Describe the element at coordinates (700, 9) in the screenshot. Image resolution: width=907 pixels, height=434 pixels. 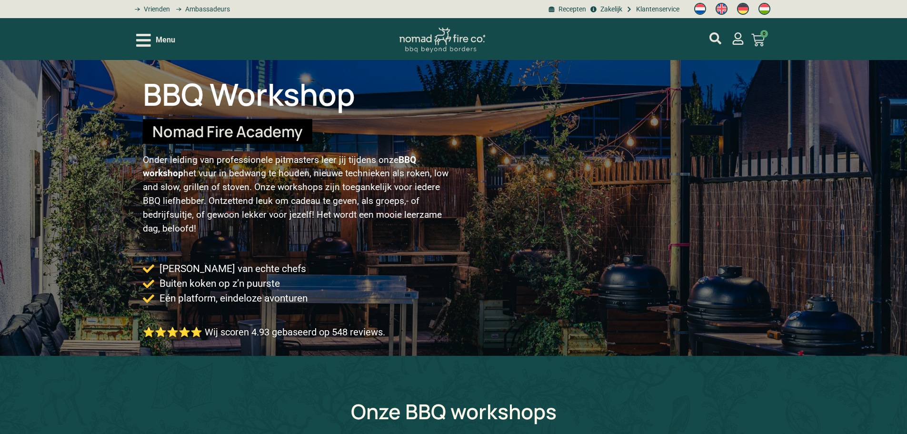
I see `img: Nederlands` at that location.